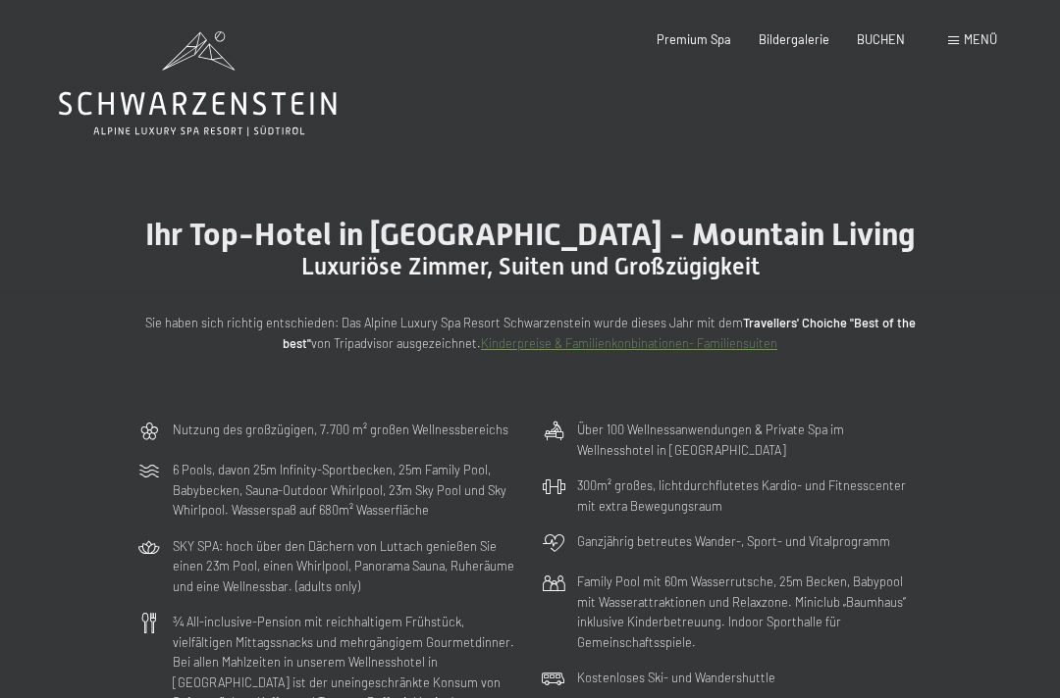 This screenshot has height=698, width=1060. I want to click on span: BUCHEN, so click(880, 39).